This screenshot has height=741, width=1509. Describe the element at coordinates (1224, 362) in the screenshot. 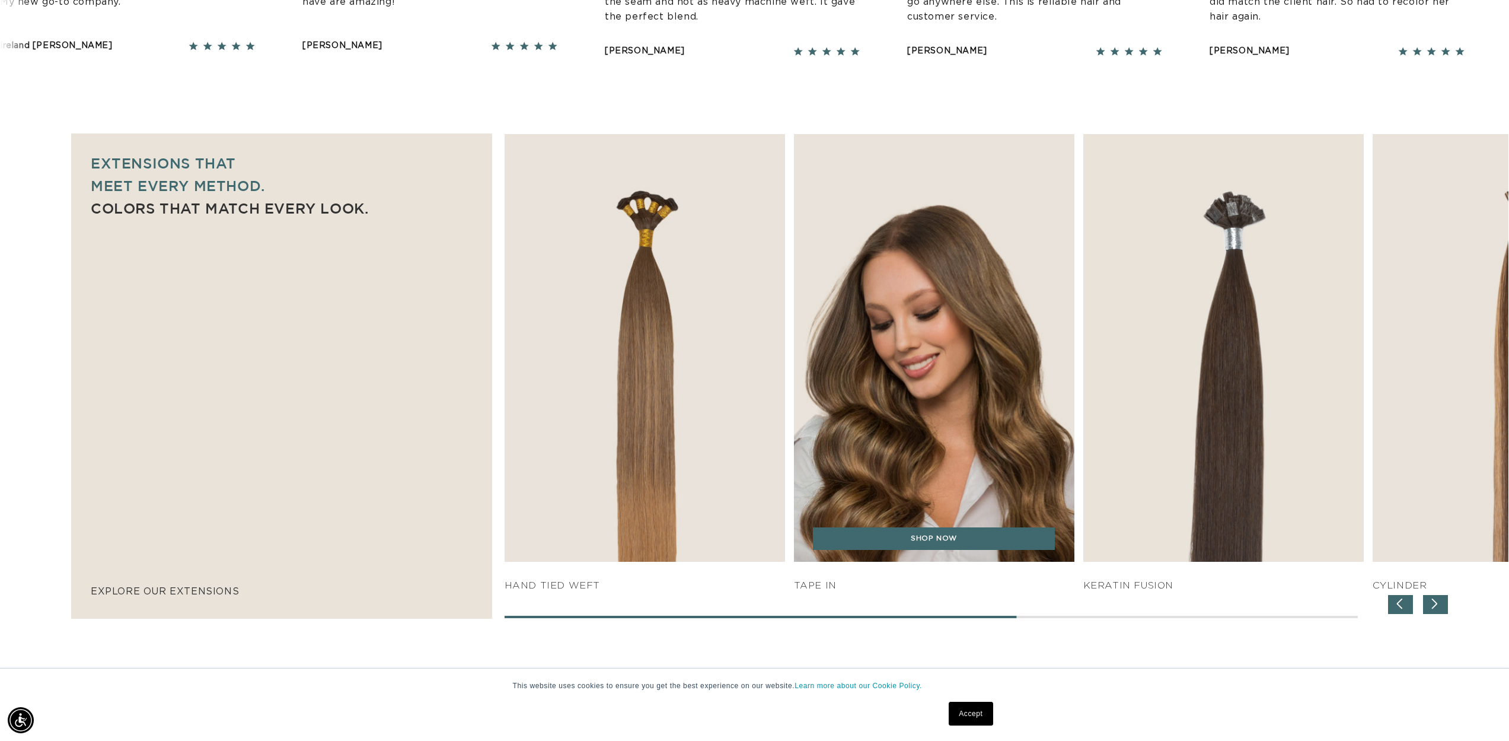

I see `div: 5 / 7` at that location.